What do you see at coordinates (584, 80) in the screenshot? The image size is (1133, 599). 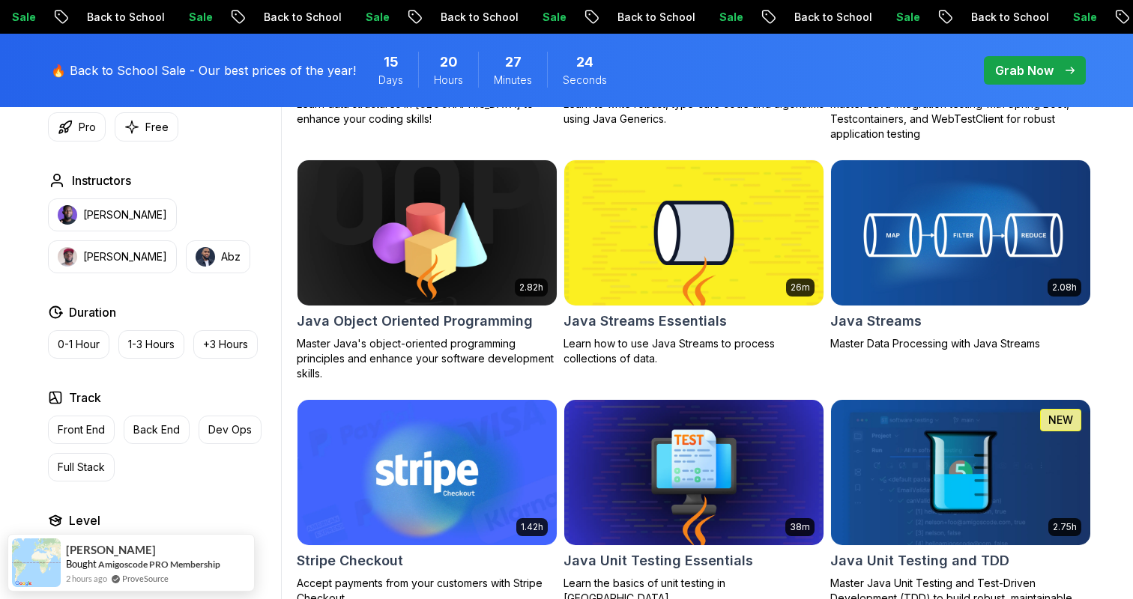 I see `span: Seconds` at bounding box center [584, 80].